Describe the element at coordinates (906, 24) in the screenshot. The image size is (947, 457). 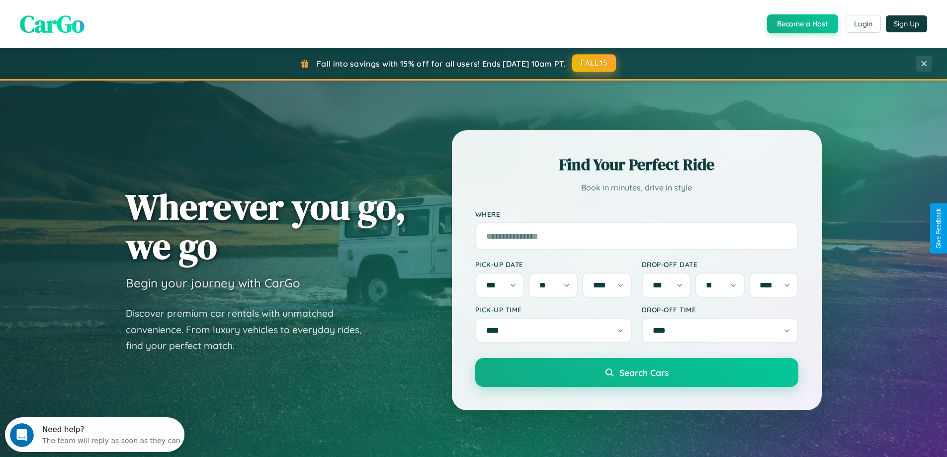
I see `button: Sign Up` at that location.